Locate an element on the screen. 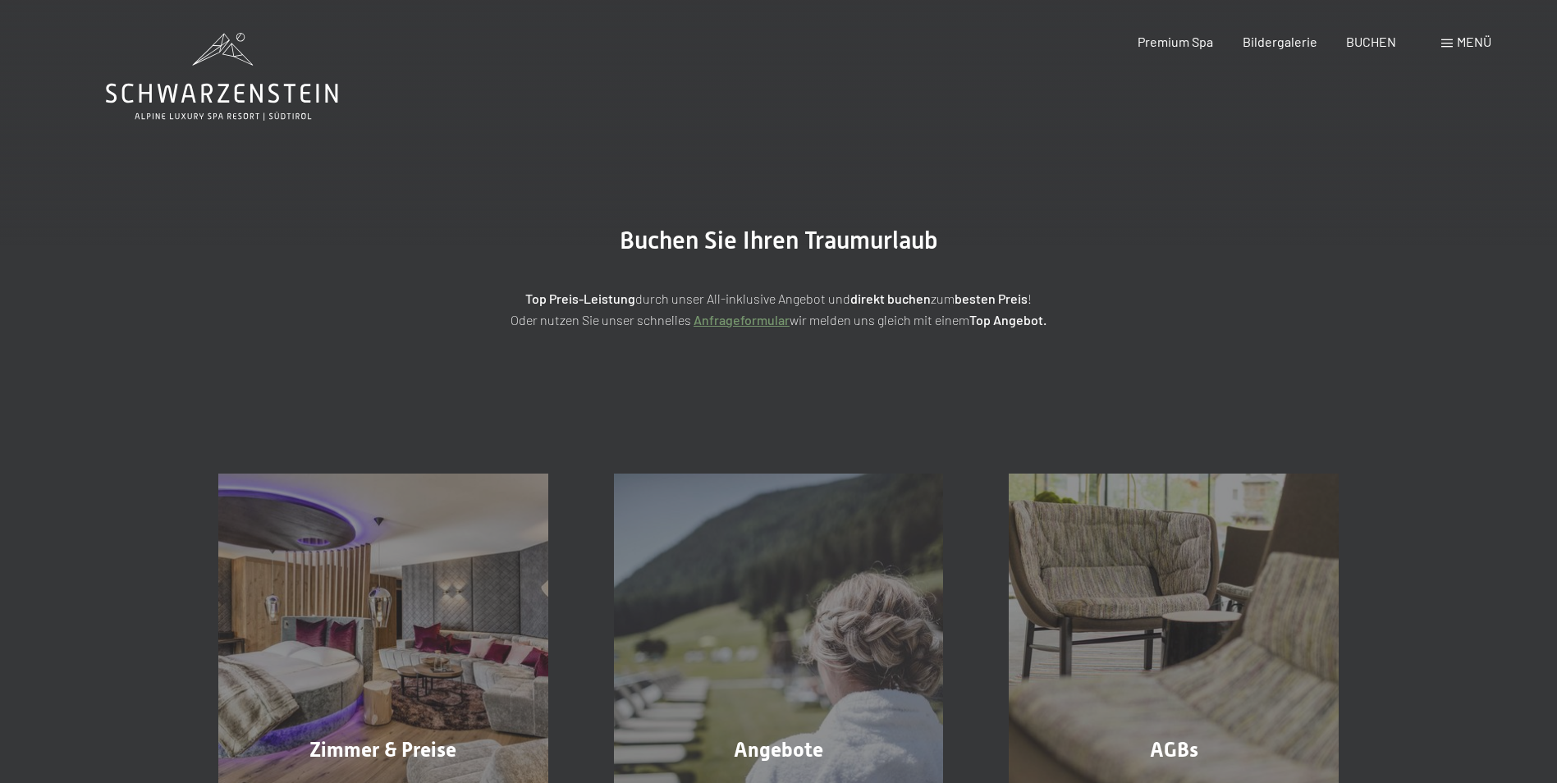 The width and height of the screenshot is (1557, 783). span: Menü is located at coordinates (1474, 41).